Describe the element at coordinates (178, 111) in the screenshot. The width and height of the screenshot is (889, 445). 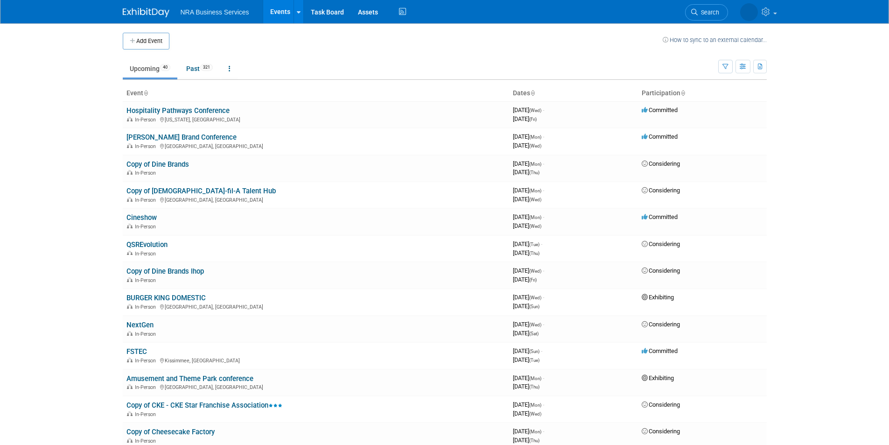
I see `a: Hospitality Pathways Conference` at that location.